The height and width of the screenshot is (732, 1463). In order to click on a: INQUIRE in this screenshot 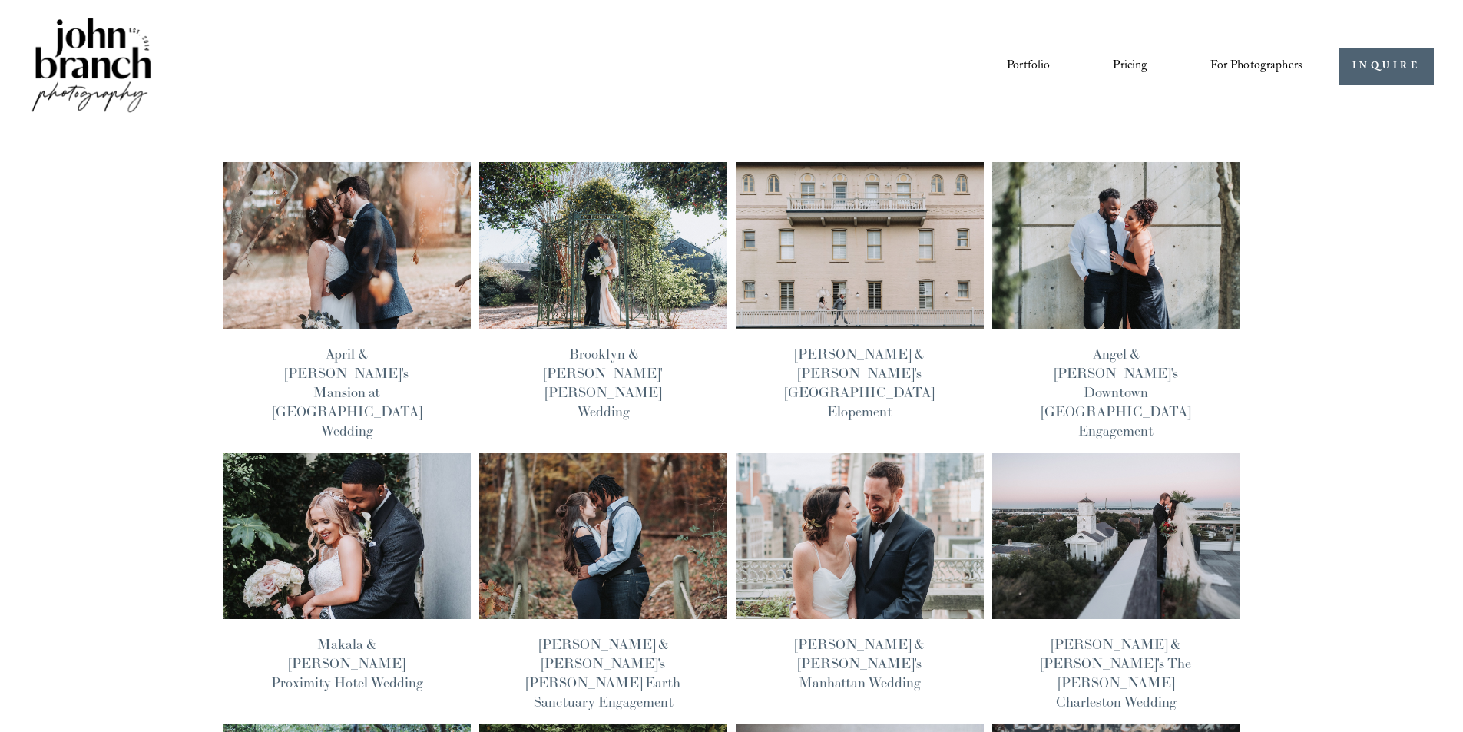, I will do `click(1386, 66)`.